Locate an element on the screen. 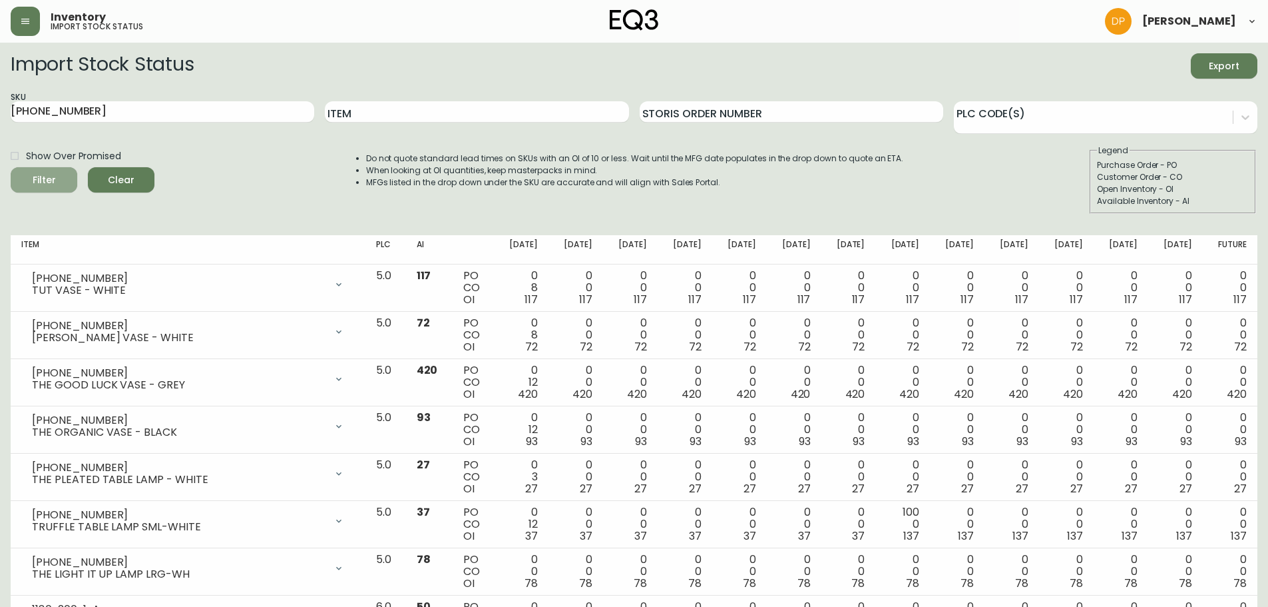  h5: import stock status is located at coordinates (97, 27).